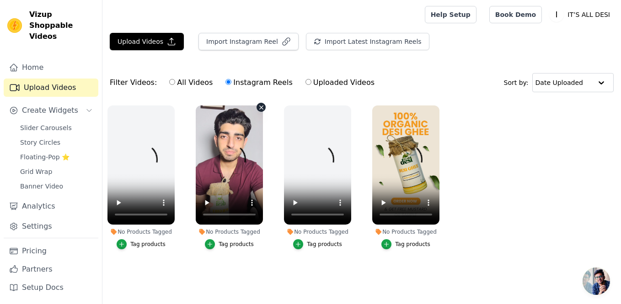 The height and width of the screenshot is (304, 621). Describe the element at coordinates (191, 83) in the screenshot. I see `label: All Videos` at that location.